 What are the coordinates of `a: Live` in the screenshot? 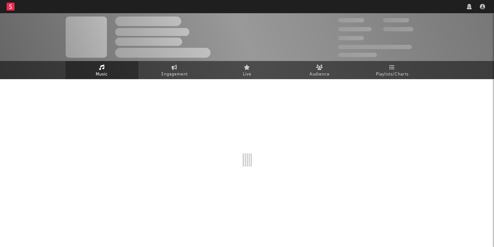 It's located at (247, 70).